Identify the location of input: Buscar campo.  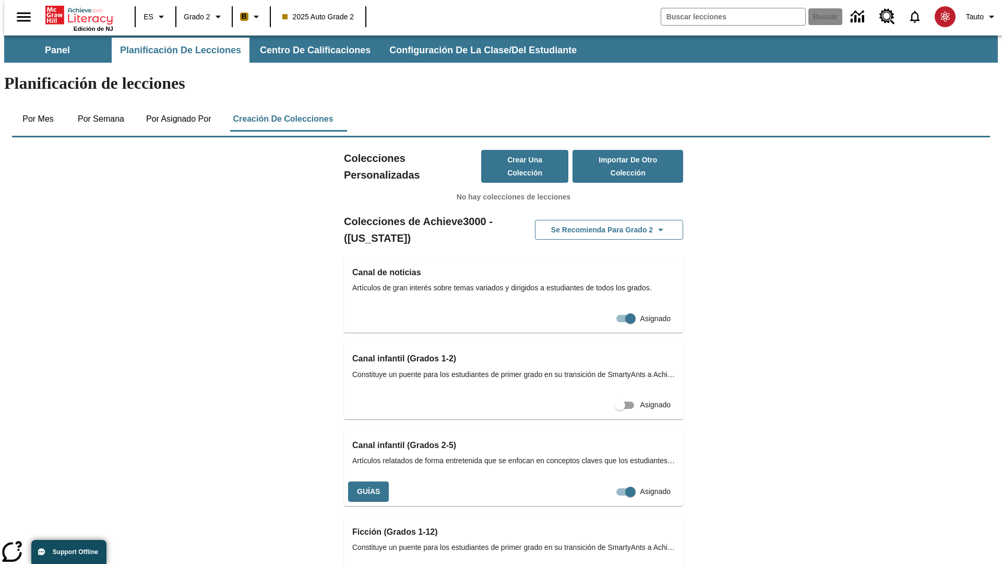
(733, 17).